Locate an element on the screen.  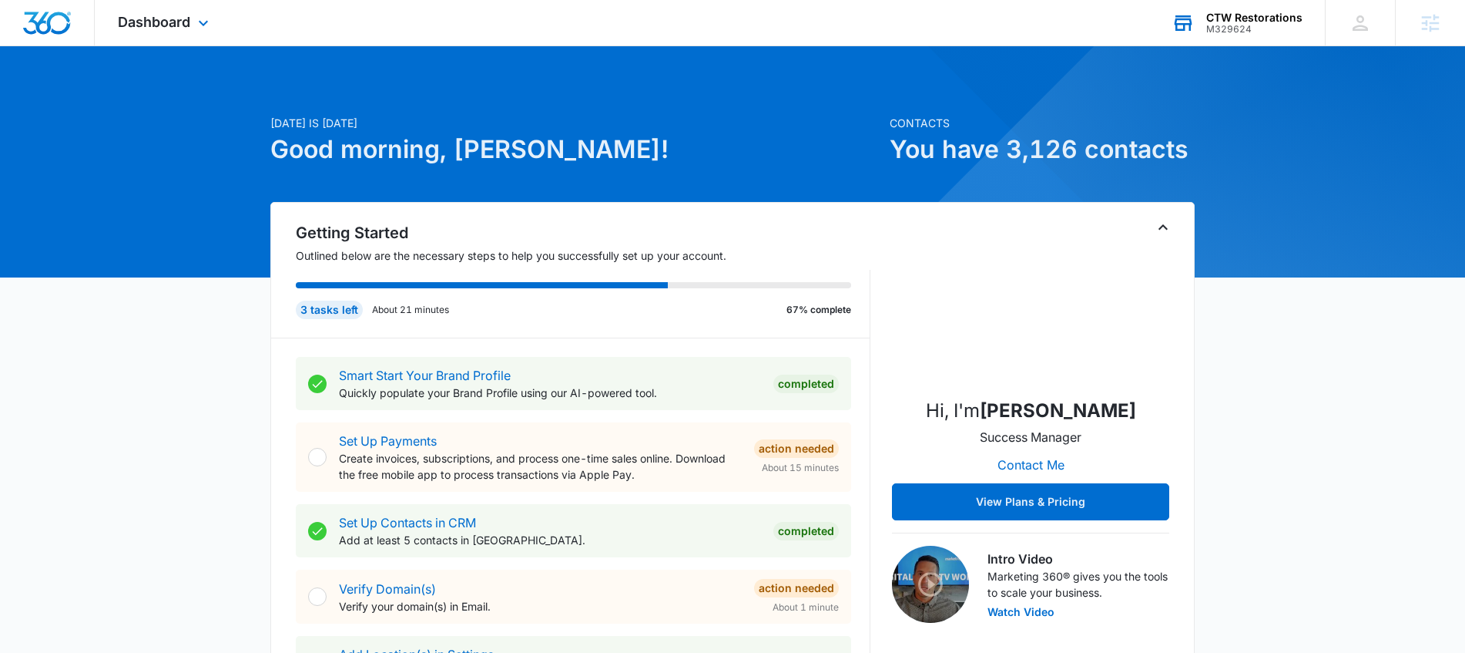
p: Success Manager is located at coordinates (1031, 437).